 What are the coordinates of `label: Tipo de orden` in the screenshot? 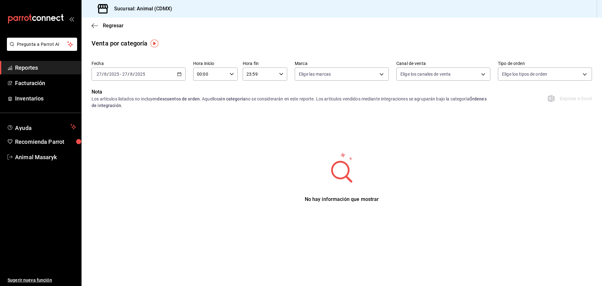 It's located at (545, 63).